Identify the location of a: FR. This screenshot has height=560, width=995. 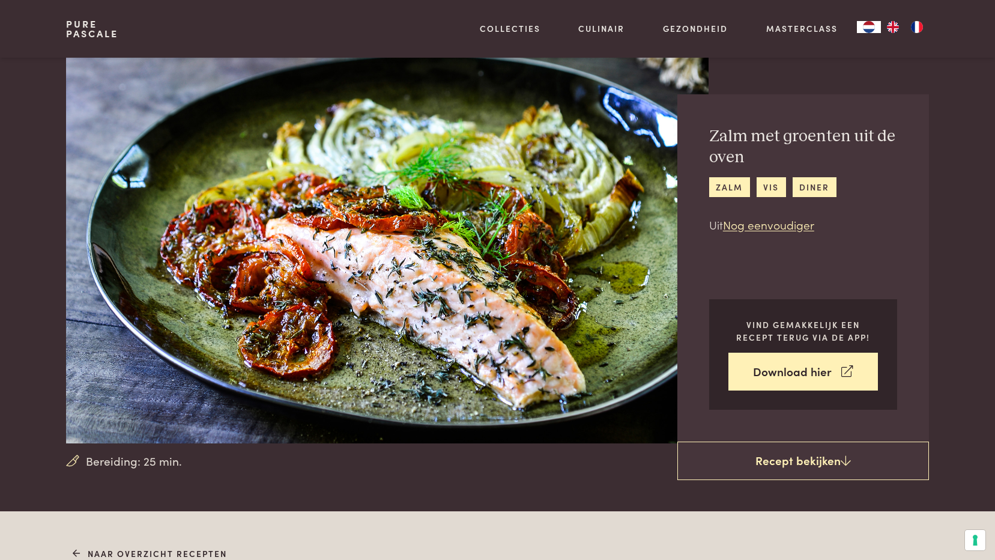
(917, 27).